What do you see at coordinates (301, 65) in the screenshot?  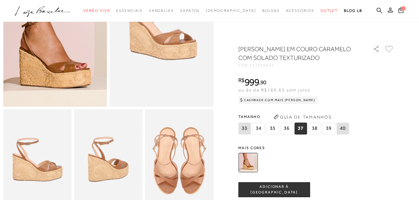 I see `div: CÓD:` at bounding box center [301, 65].